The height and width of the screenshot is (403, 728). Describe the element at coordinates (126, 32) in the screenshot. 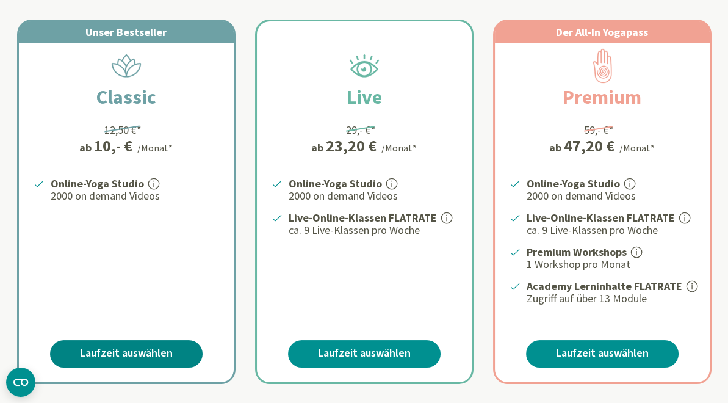

I see `span: Unser Bestseller` at that location.